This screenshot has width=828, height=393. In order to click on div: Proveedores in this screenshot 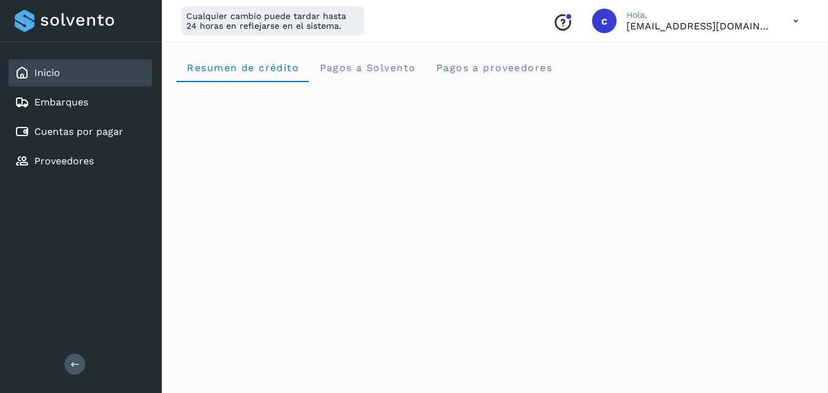, I will do `click(80, 161)`.